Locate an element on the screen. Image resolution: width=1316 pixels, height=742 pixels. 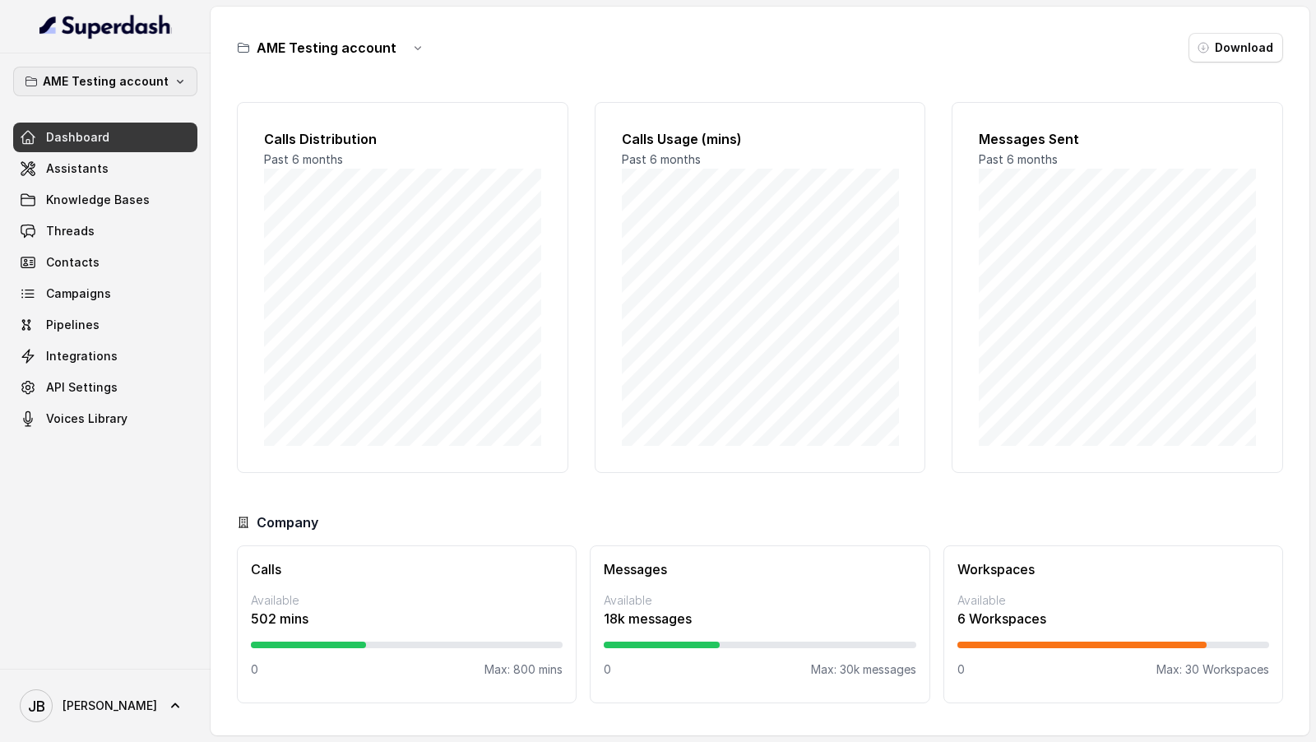
a: Threads is located at coordinates (105, 231).